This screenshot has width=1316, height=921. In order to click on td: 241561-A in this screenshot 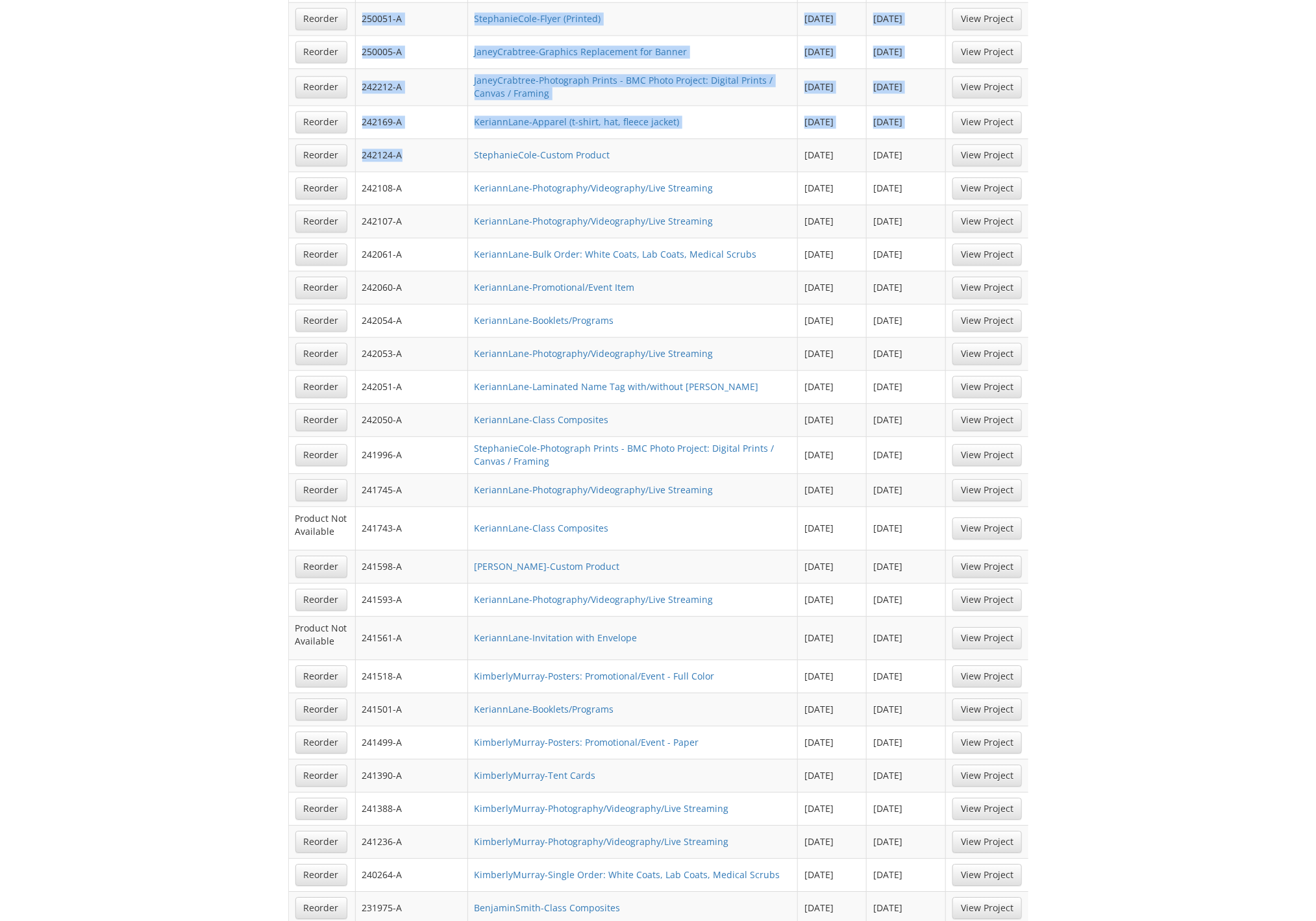, I will do `click(411, 638)`.